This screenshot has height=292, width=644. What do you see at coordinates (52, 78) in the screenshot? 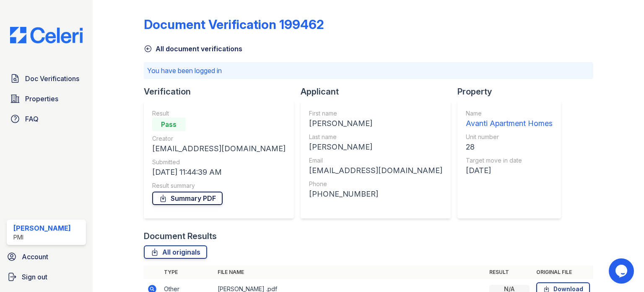
I see `span: Doc Verifications` at bounding box center [52, 78].